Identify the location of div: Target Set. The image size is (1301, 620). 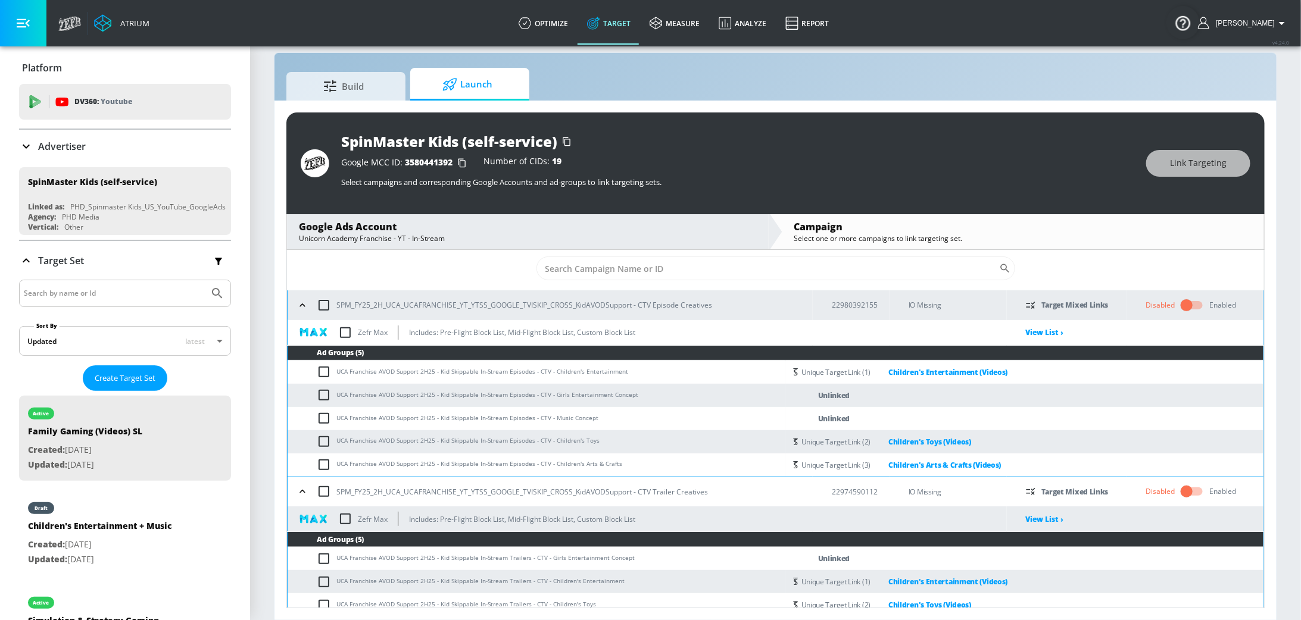
(125, 261).